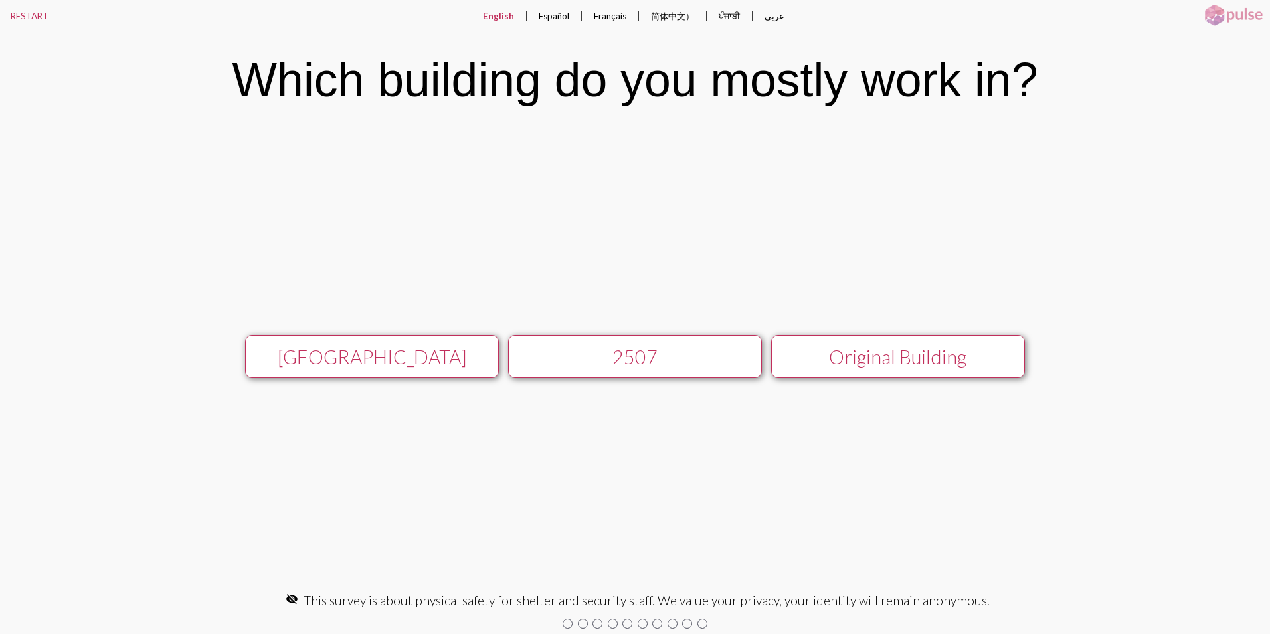 Image resolution: width=1270 pixels, height=634 pixels. I want to click on div: Which building do you mostly work in?, so click(635, 80).